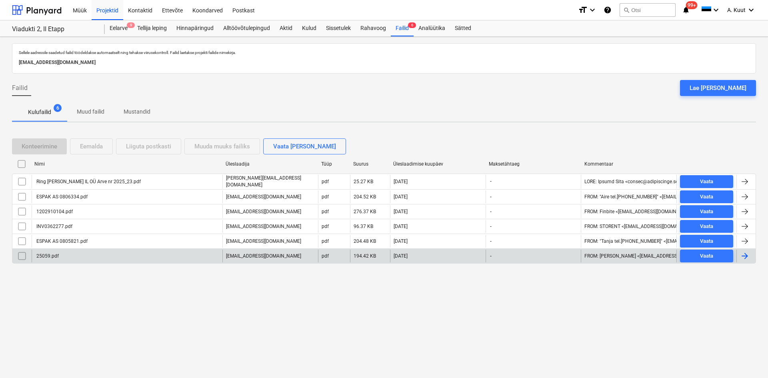 This screenshot has height=378, width=768. Describe the element at coordinates (432, 28) in the screenshot. I see `a: Analüütika` at that location.